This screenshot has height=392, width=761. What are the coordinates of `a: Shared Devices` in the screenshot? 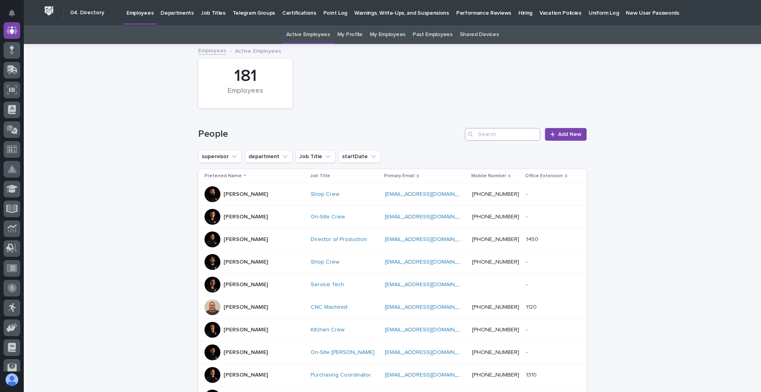 It's located at (479, 34).